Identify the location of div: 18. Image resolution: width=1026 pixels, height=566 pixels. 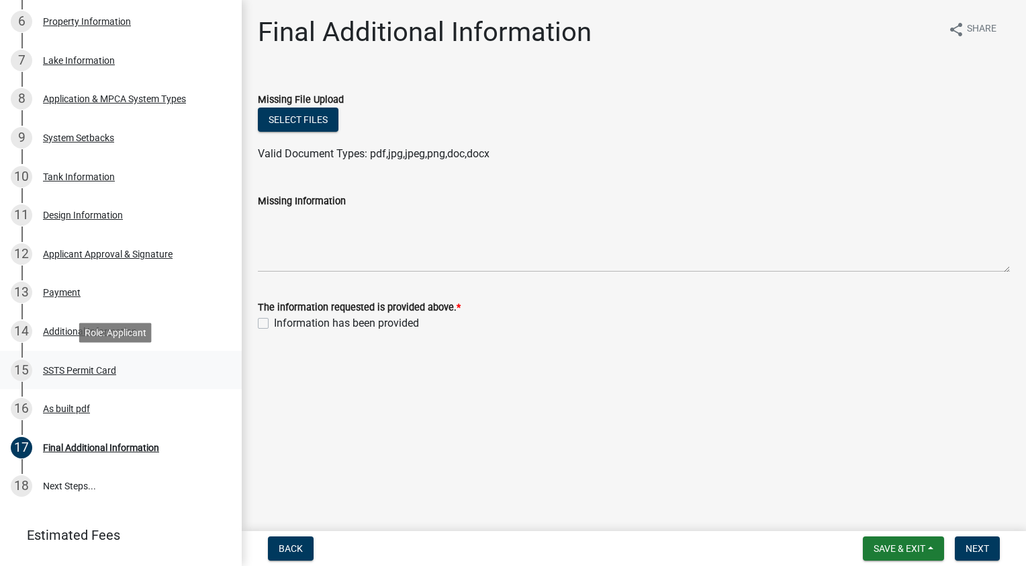
(21, 486).